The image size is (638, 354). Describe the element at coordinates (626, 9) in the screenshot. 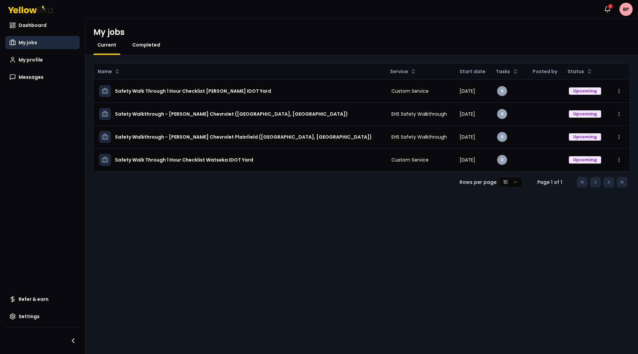

I see `span: BP` at that location.